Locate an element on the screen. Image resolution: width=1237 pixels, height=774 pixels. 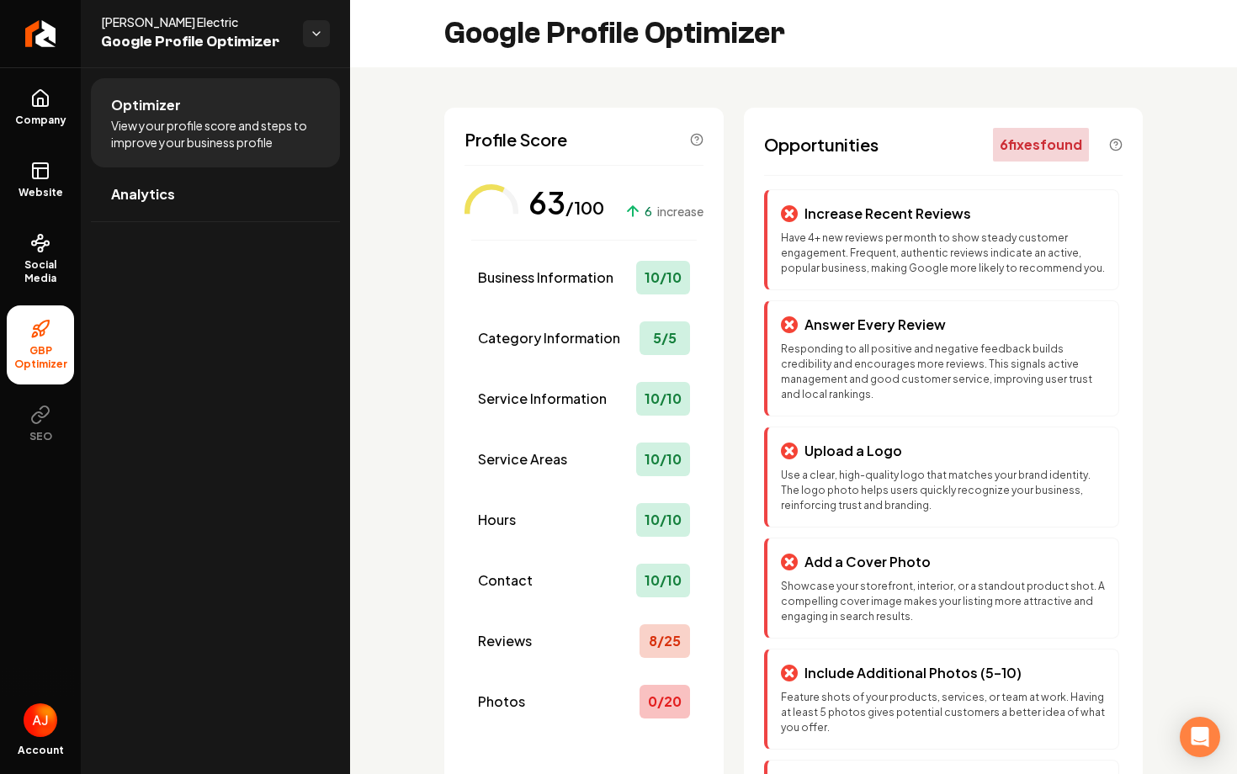
button: Open user button is located at coordinates (40, 720).